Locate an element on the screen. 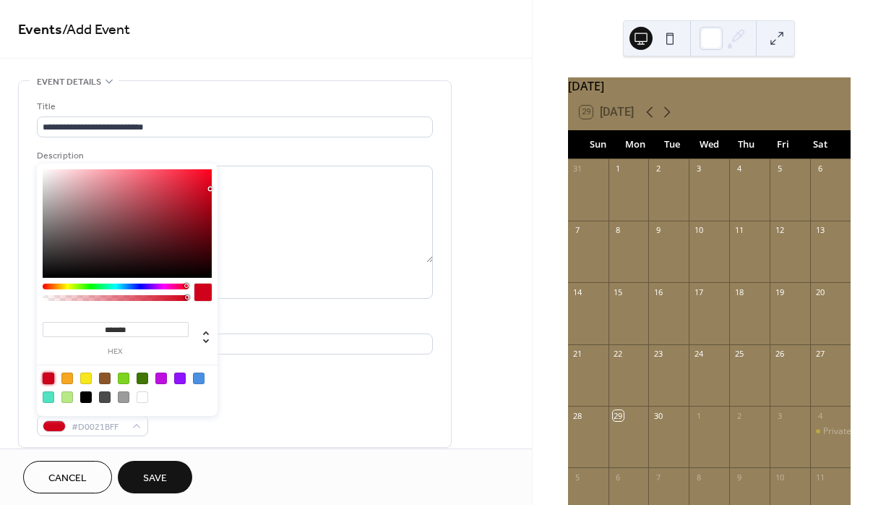 This screenshot has height=505, width=886. div: 22 is located at coordinates (618, 354).